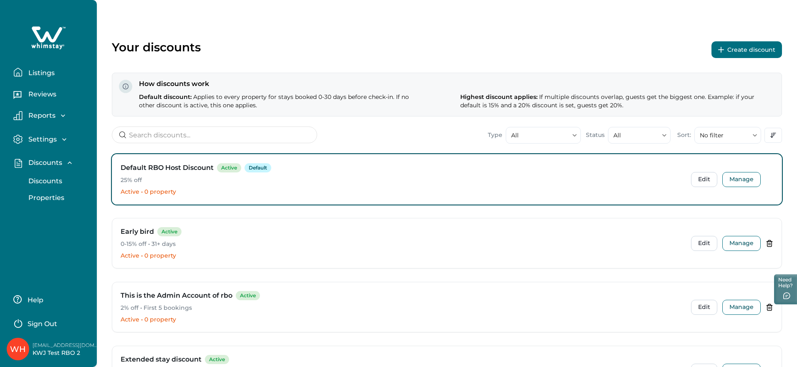 Image resolution: width=797 pixels, height=367 pixels. What do you see at coordinates (281, 84) in the screenshot?
I see `p: How discounts work` at bounding box center [281, 84].